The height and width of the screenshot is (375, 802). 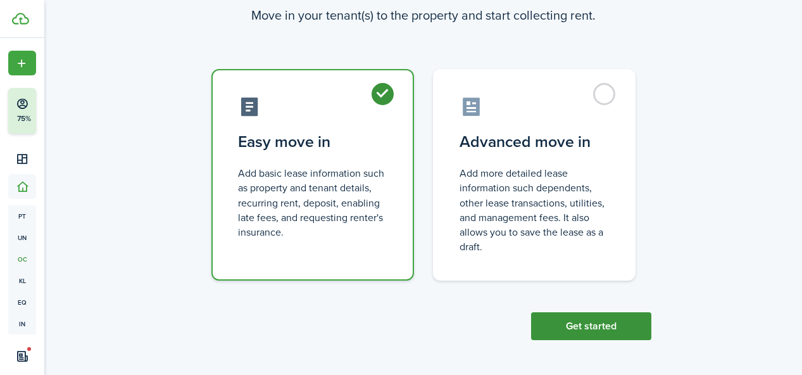 What do you see at coordinates (22, 302) in the screenshot?
I see `a: eq` at bounding box center [22, 302].